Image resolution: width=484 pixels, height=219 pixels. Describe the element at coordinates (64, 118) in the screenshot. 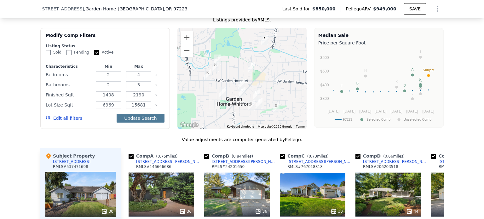

I see `button: Edit all filters` at that location.